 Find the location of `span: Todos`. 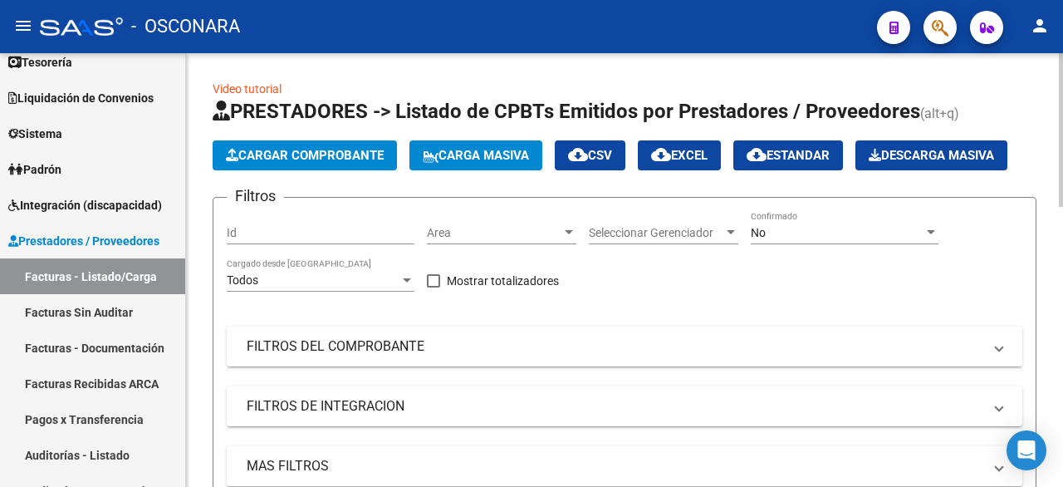

span: Todos is located at coordinates (243, 280).